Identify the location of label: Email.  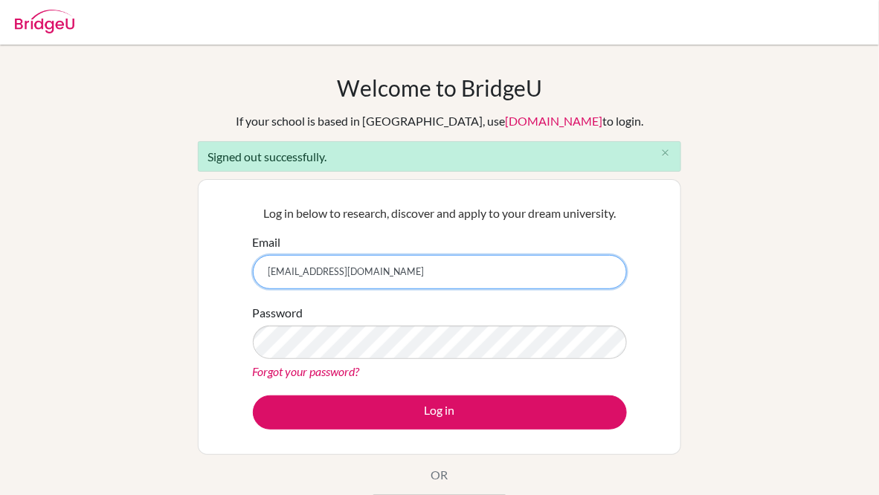
(267, 242).